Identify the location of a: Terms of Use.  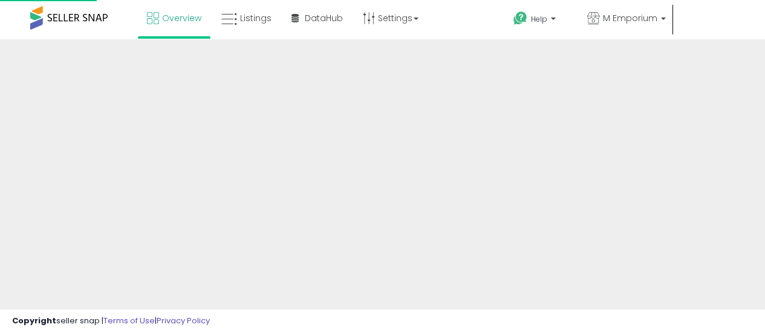
(129, 321).